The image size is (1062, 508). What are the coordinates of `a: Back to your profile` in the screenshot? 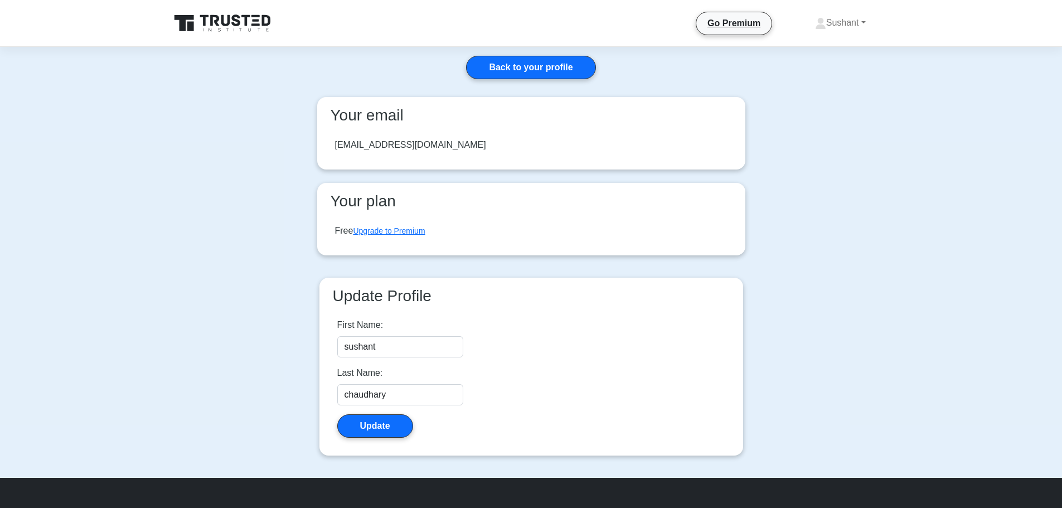 It's located at (531, 67).